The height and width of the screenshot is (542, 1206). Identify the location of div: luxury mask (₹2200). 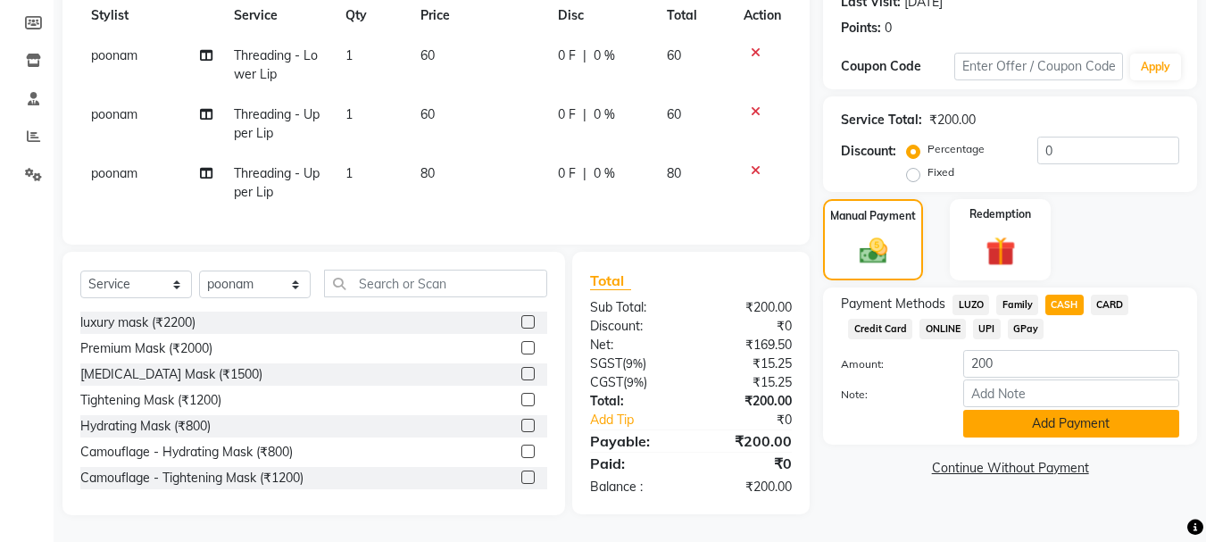
(138, 322).